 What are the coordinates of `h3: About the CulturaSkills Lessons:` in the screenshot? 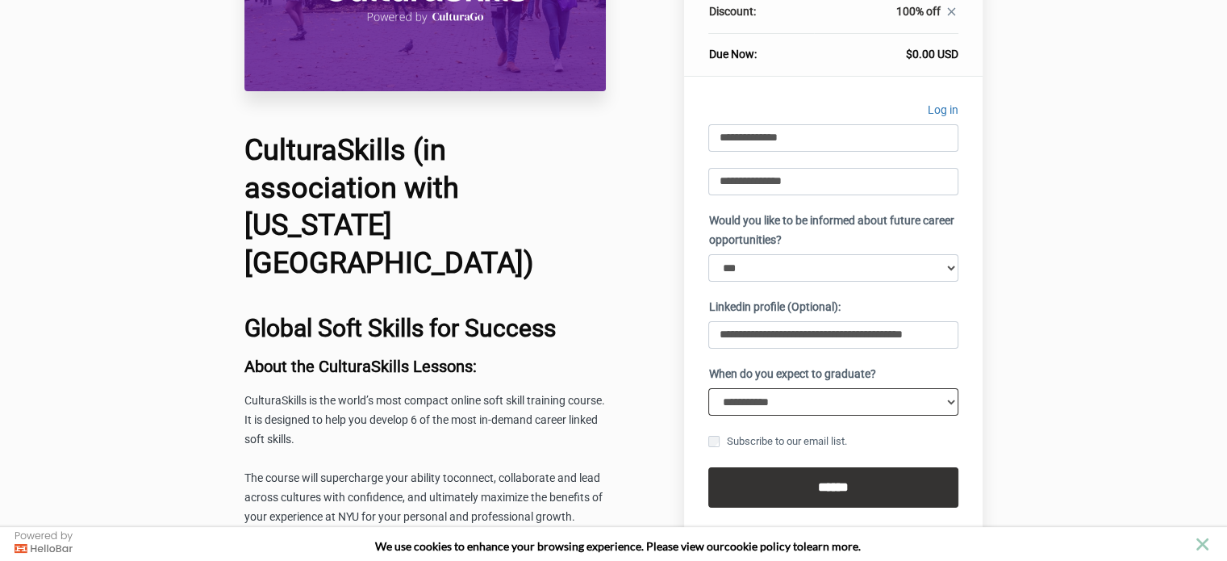 It's located at (425, 366).